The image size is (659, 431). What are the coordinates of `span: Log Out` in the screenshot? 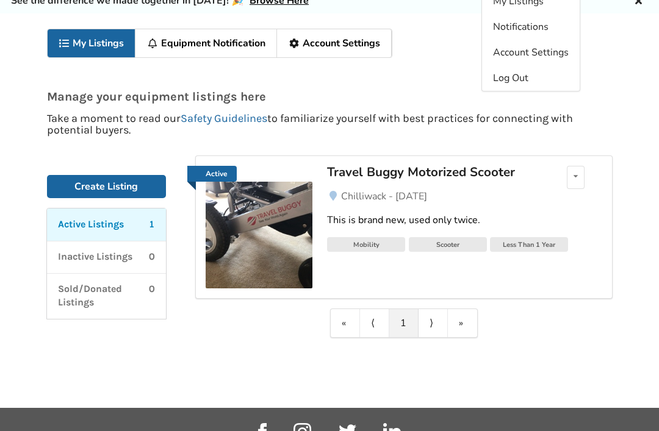 It's located at (511, 78).